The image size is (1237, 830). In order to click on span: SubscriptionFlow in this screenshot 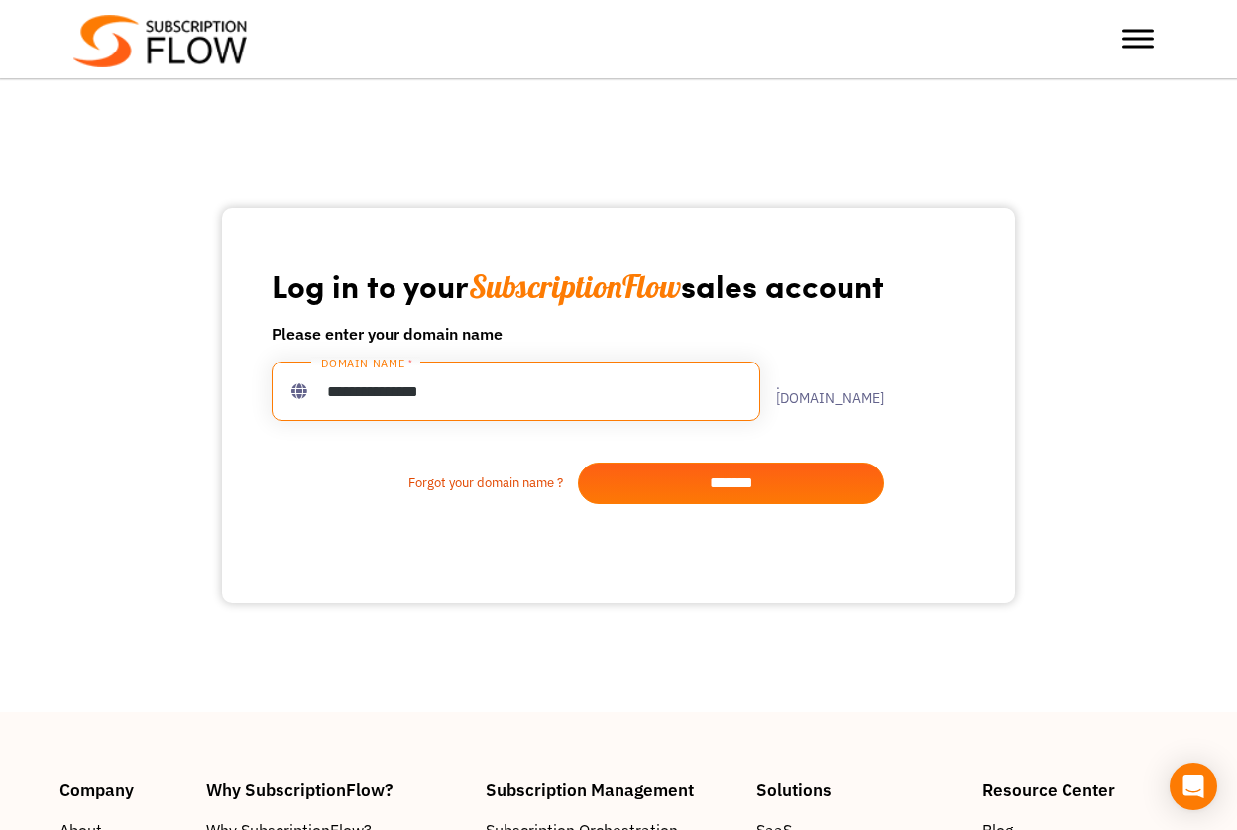, I will do `click(575, 286)`.